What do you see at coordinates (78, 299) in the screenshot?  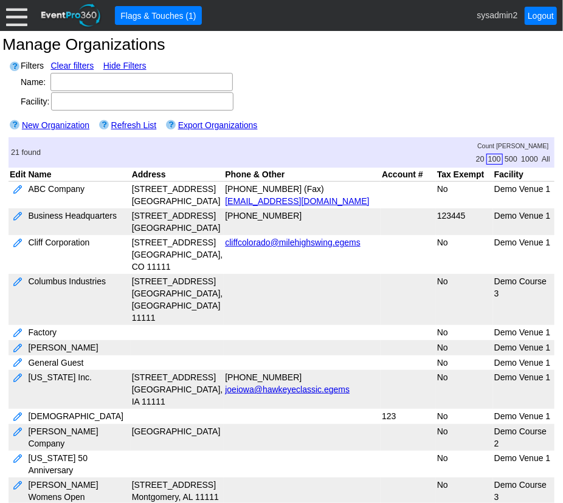 I see `td: Columbus Industries` at bounding box center [78, 299].